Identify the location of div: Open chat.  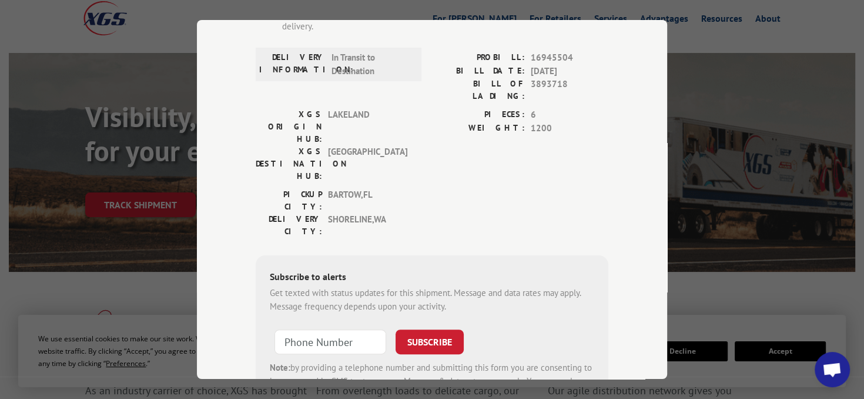
(832, 369).